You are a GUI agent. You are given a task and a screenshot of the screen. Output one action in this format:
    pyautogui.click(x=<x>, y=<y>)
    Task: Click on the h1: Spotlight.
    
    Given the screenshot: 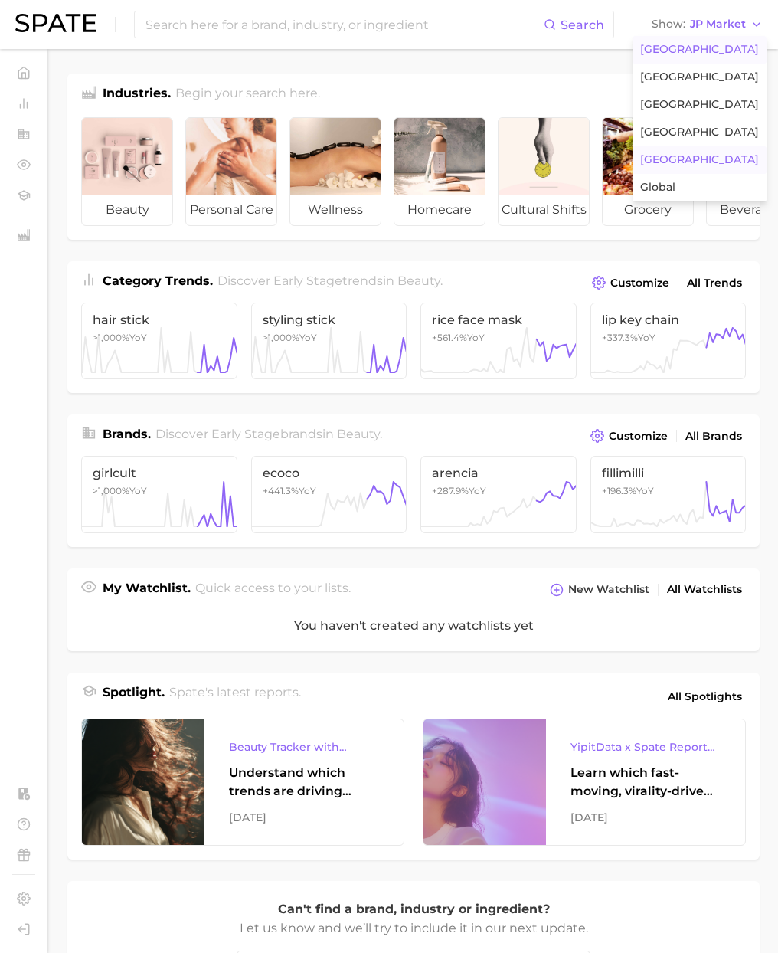 What is the action you would take?
    pyautogui.click(x=133, y=696)
    